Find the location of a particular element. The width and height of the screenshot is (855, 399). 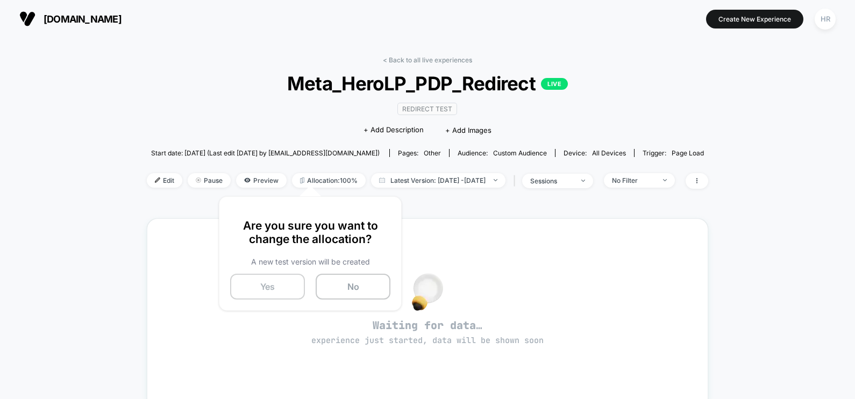

span: + Add Images is located at coordinates (468, 130).